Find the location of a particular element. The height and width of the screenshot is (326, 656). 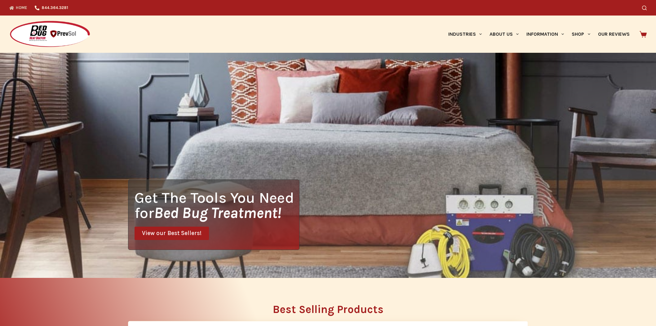

a: Information is located at coordinates (546, 34).